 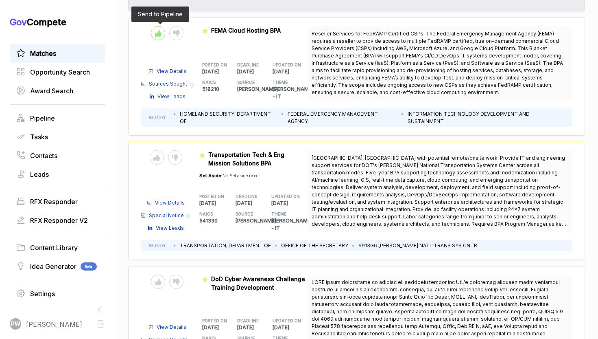 What do you see at coordinates (43, 53) in the screenshot?
I see `span: Matches` at bounding box center [43, 53].